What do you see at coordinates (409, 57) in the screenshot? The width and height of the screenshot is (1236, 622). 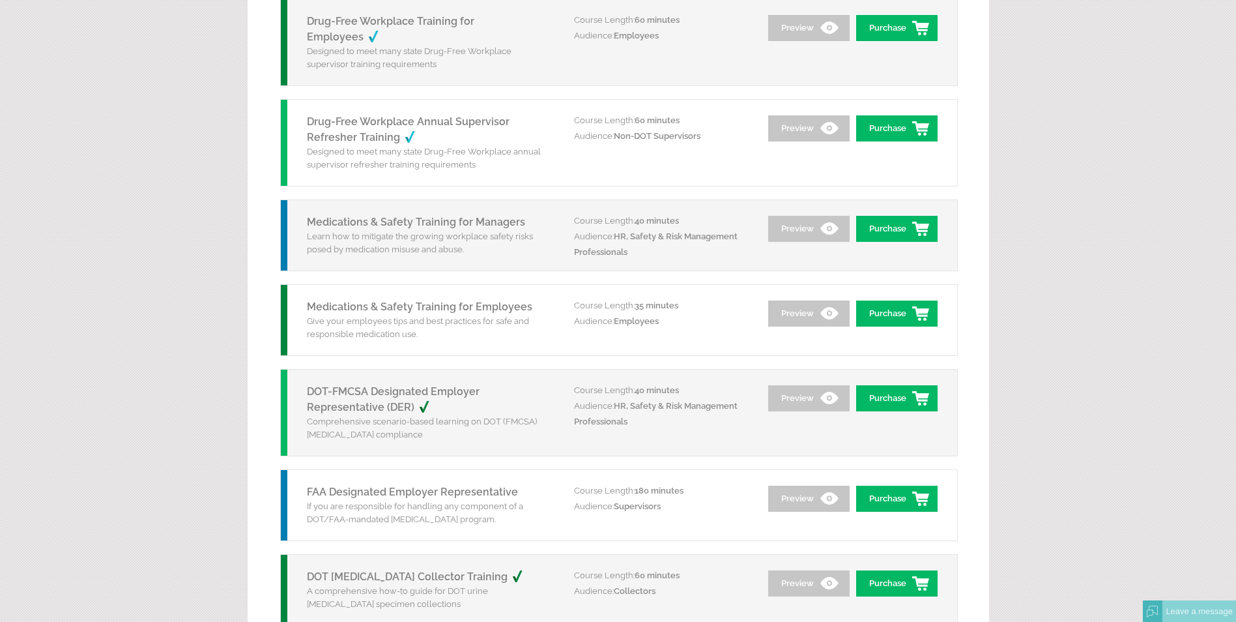 I see `span: Designed to meet many state Drug-Free Workplace supervisor training requirements` at bounding box center [409, 57].